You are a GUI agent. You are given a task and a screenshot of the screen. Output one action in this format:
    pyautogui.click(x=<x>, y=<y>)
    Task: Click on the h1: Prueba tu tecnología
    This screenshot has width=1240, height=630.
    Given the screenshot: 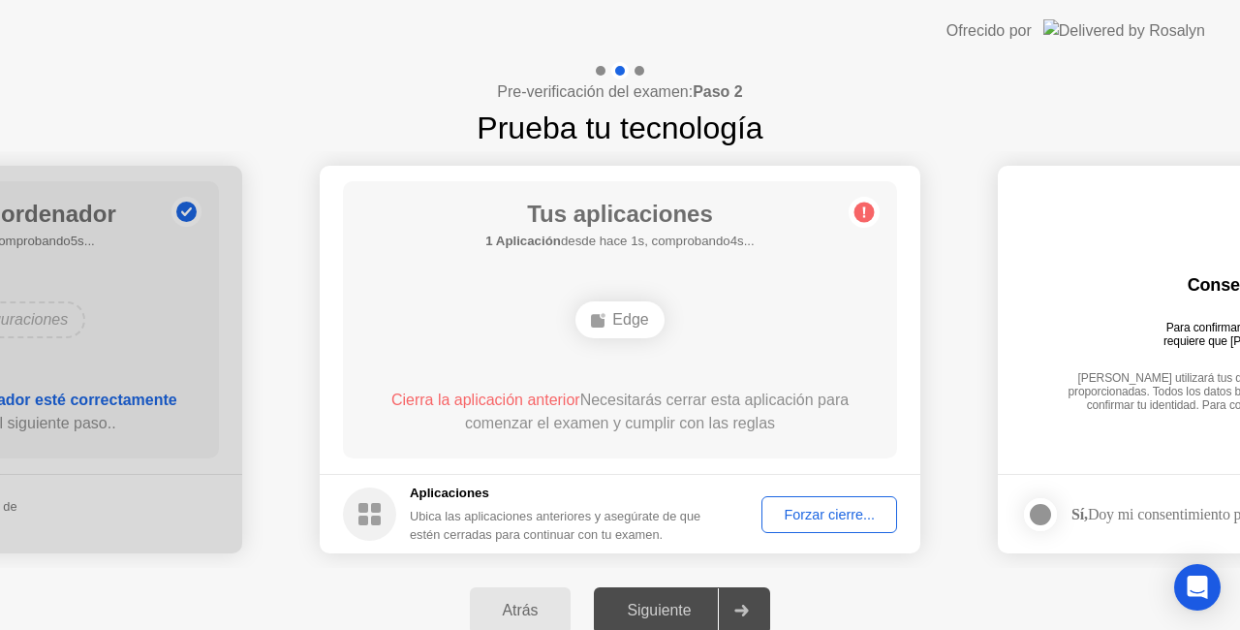 What is the action you would take?
    pyautogui.click(x=619, y=128)
    